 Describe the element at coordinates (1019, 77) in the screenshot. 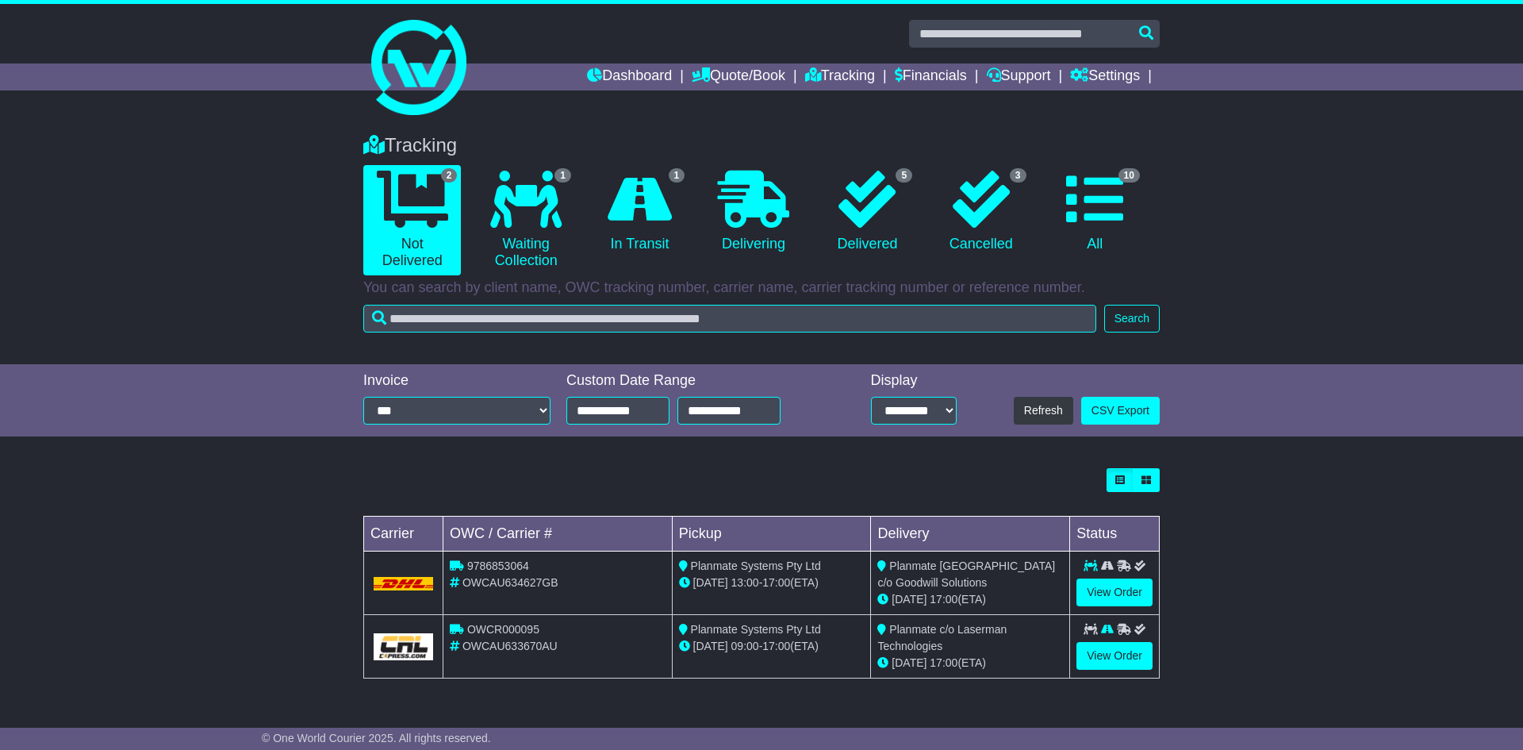

I see `a: Support` at that location.